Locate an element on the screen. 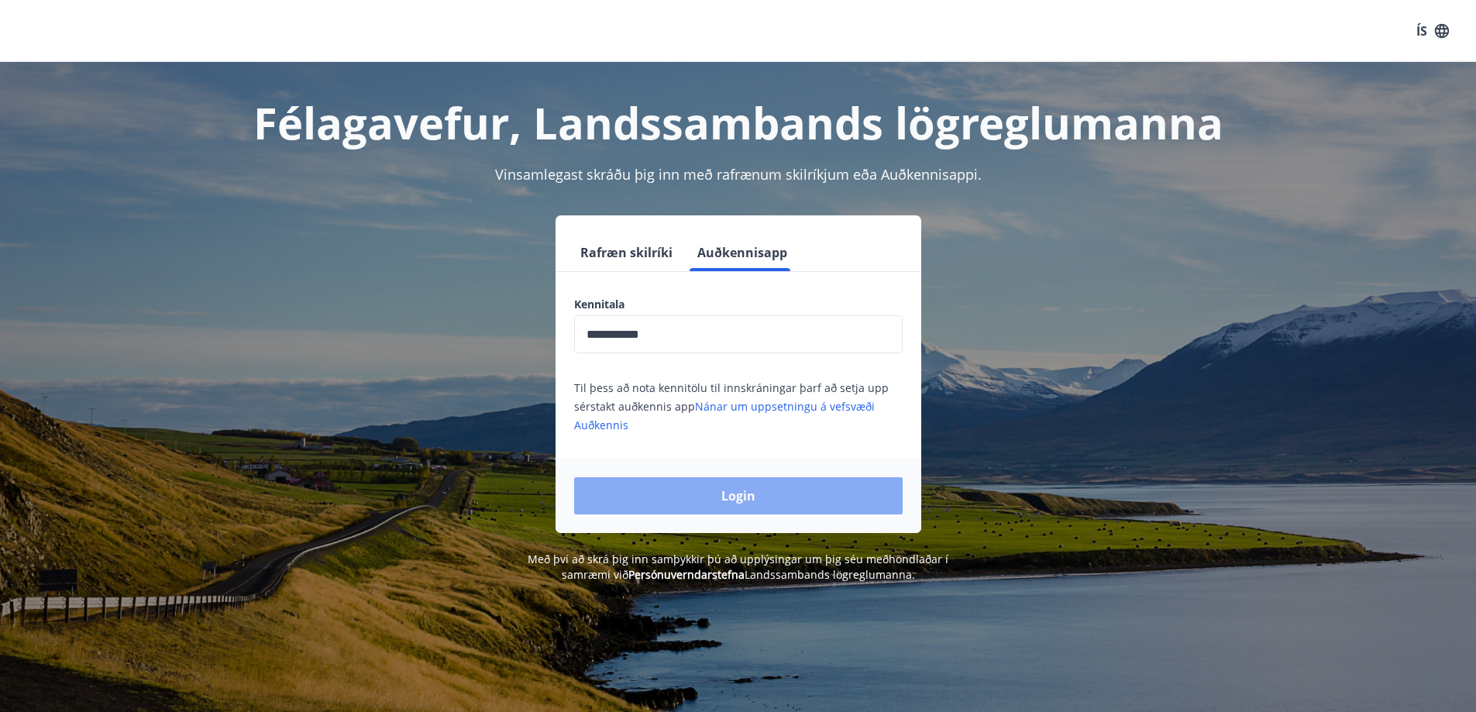 The height and width of the screenshot is (712, 1476). label: Kennitala is located at coordinates (739, 305).